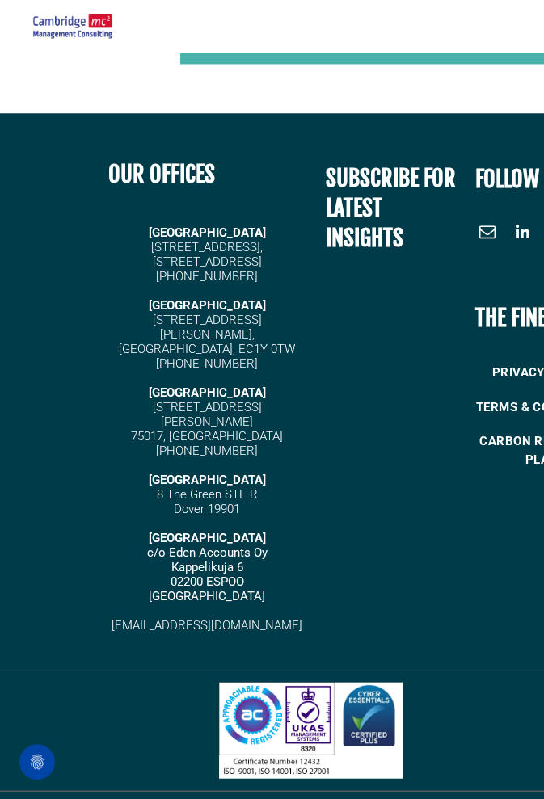 The width and height of the screenshot is (544, 799). Describe the element at coordinates (487, 233) in the screenshot. I see `a: email` at that location.